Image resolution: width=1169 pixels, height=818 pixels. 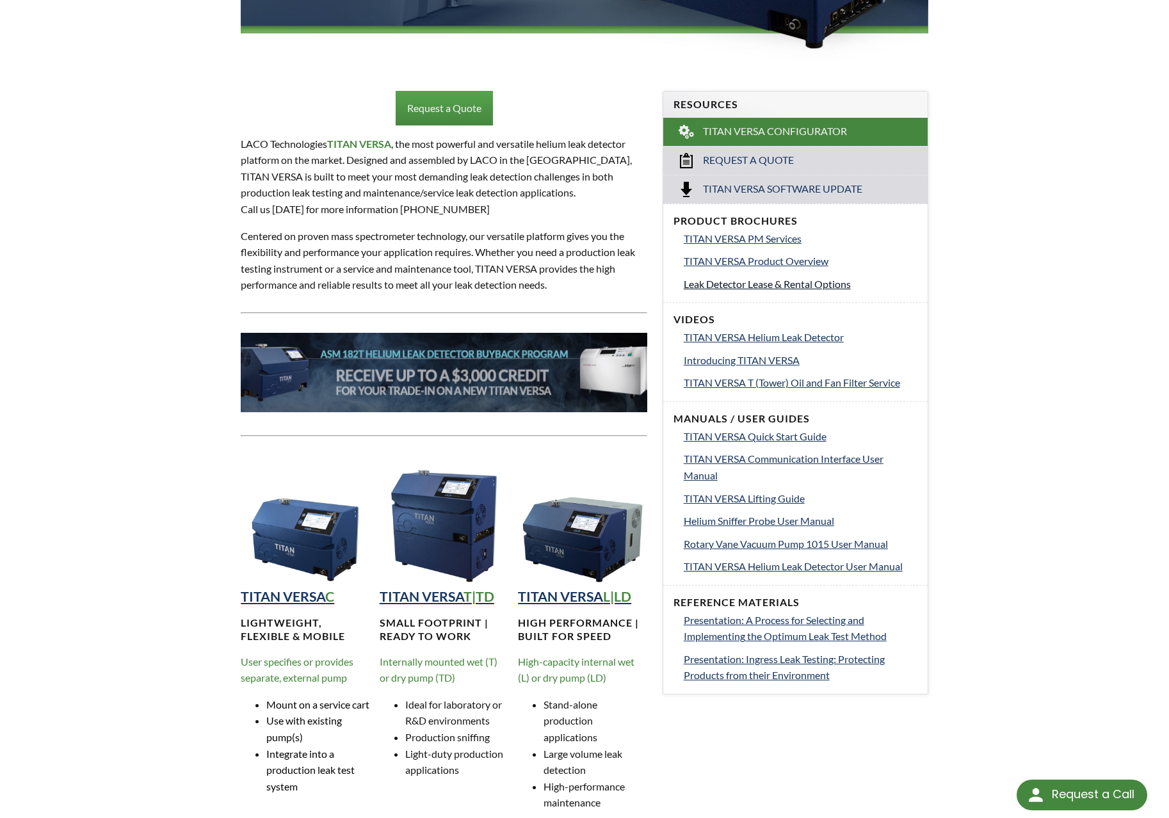 What do you see at coordinates (744, 498) in the screenshot?
I see `span: TITAN VERSA Lifting Guide` at bounding box center [744, 498].